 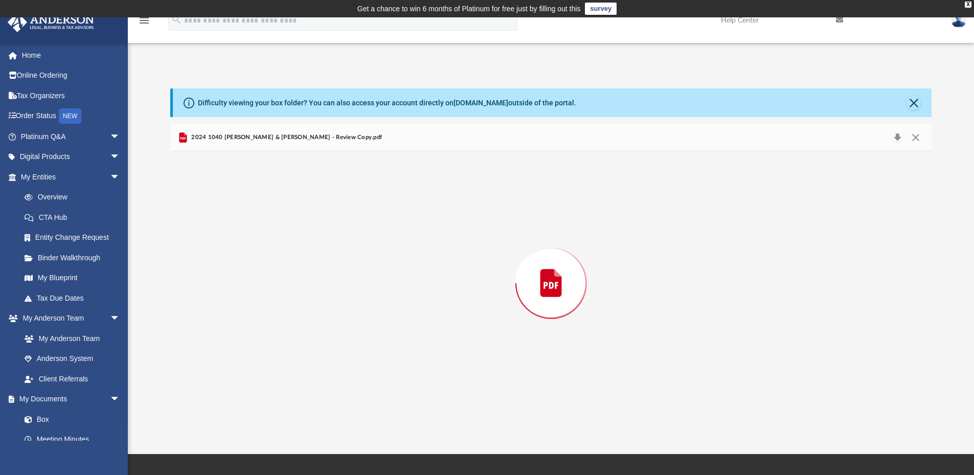 What do you see at coordinates (71, 137) in the screenshot?
I see `a: Platinum Q&Aarrow_drop_down` at bounding box center [71, 137].